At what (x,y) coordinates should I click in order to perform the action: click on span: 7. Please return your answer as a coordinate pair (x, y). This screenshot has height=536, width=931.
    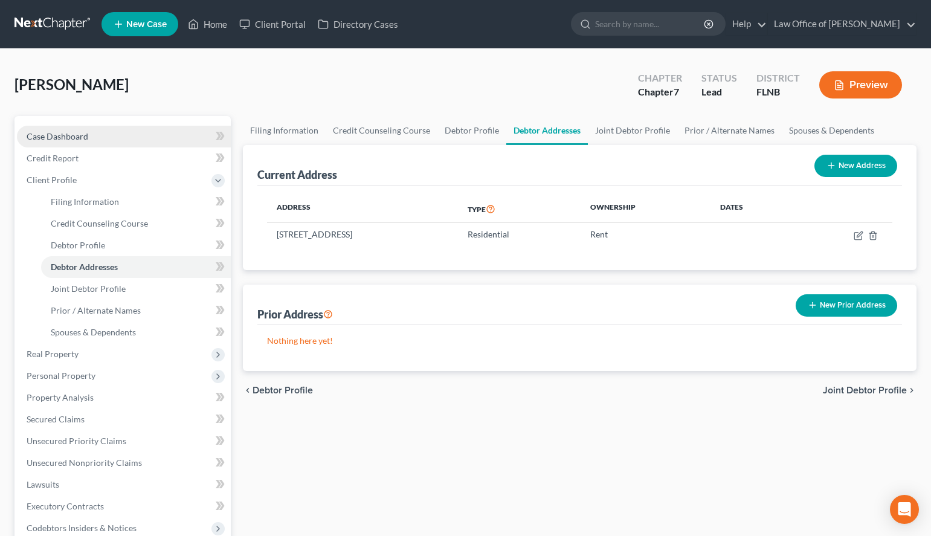
    Looking at the image, I should click on (676, 91).